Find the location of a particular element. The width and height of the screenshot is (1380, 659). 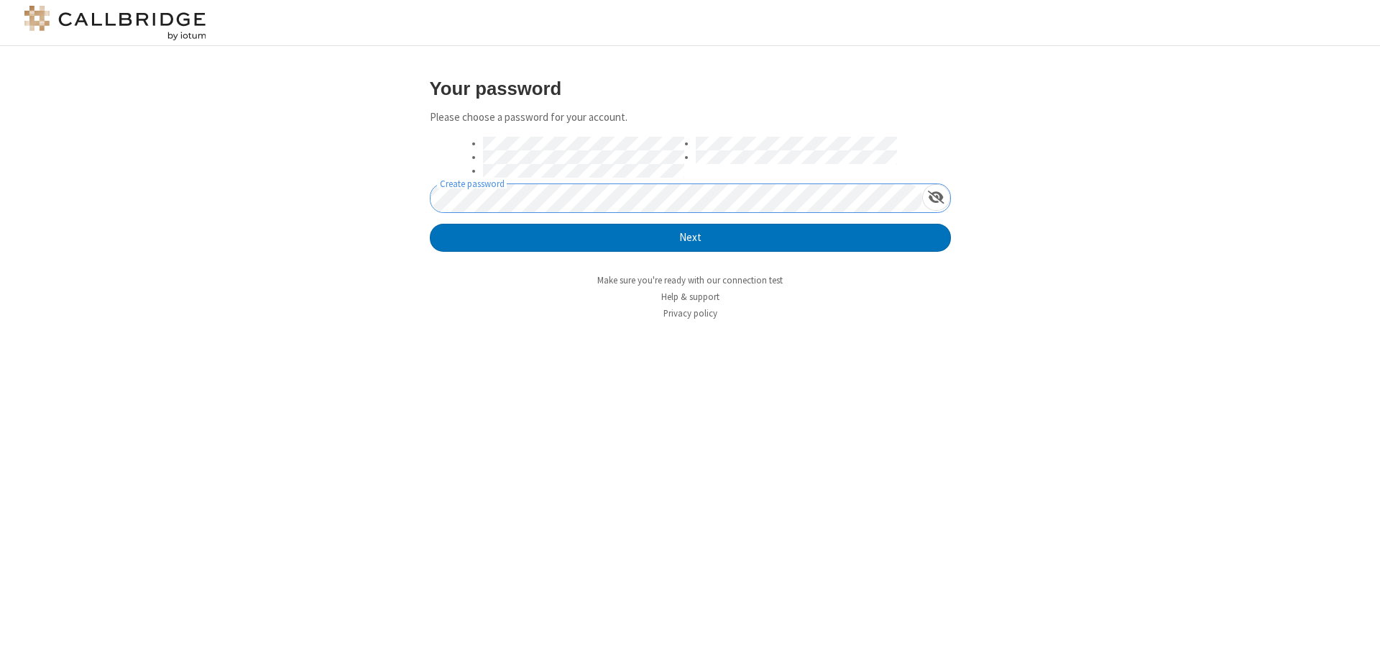

img: logo@2x.png is located at coordinates (115, 23).